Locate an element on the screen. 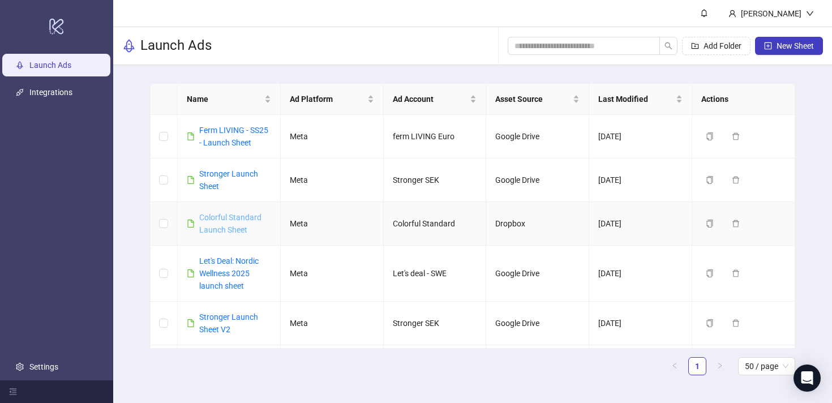 The height and width of the screenshot is (403, 832). a: 1 is located at coordinates (697, 366).